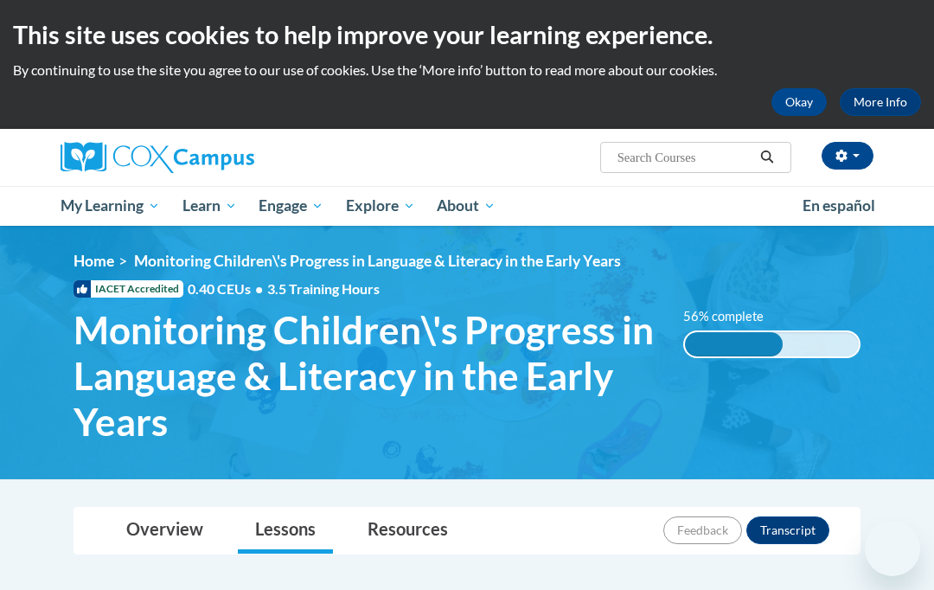 This screenshot has height=590, width=934. Describe the element at coordinates (380, 206) in the screenshot. I see `a: Explore` at that location.